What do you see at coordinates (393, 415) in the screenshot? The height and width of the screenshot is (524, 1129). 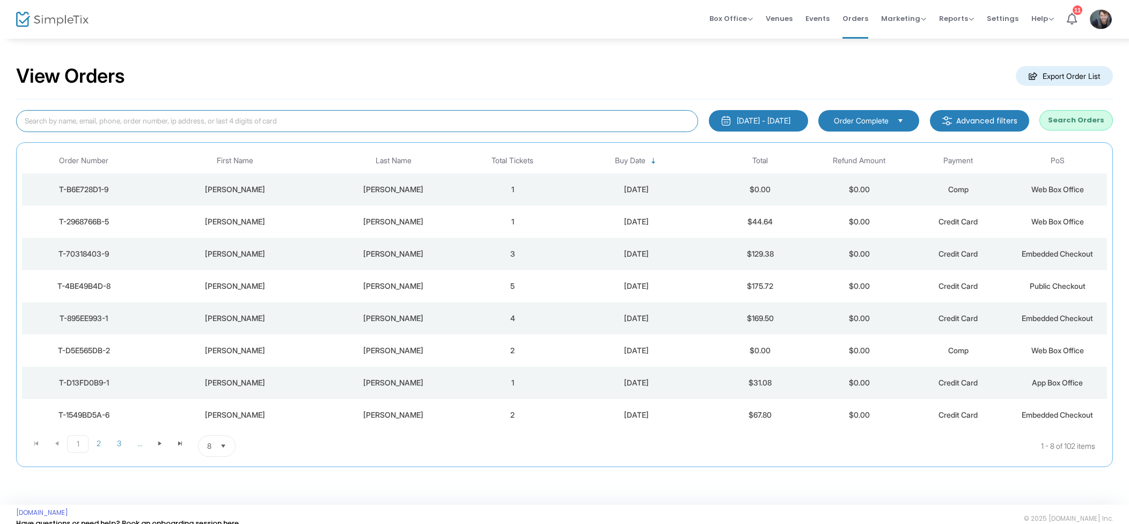 I see `div: Brooker` at bounding box center [393, 415].